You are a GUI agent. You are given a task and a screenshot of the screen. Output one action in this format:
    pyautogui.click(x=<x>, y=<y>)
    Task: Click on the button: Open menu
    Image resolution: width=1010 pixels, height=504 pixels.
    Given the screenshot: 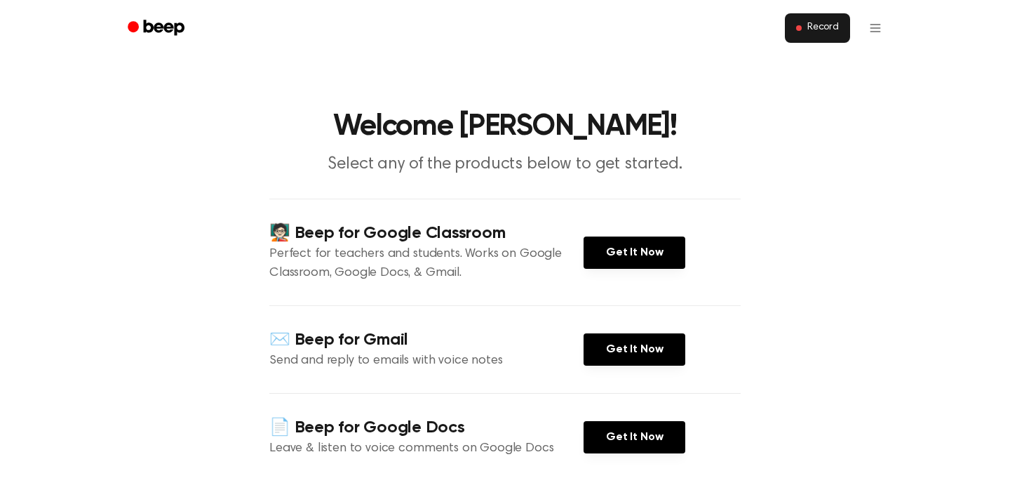 What is the action you would take?
    pyautogui.click(x=876, y=28)
    